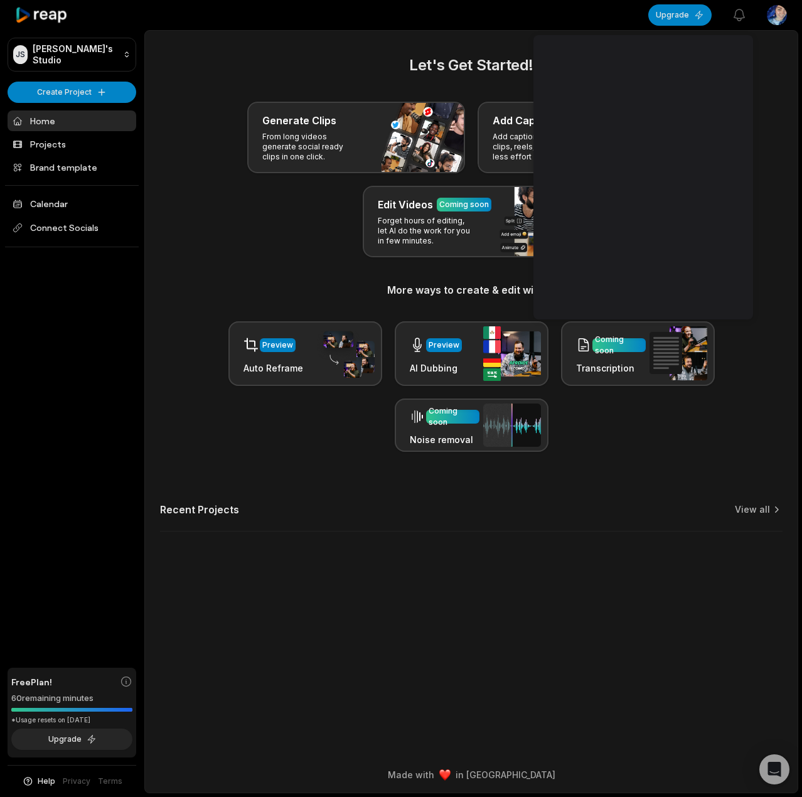 This screenshot has height=797, width=802. I want to click on img: ai_dubbing.png, so click(512, 353).